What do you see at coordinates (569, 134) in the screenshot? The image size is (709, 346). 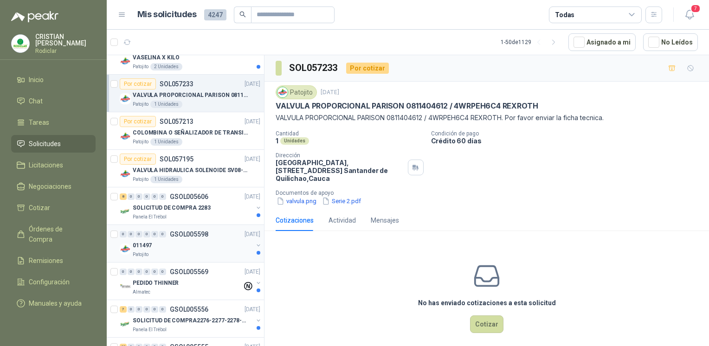 I see `p: Condición de pago` at bounding box center [569, 134].